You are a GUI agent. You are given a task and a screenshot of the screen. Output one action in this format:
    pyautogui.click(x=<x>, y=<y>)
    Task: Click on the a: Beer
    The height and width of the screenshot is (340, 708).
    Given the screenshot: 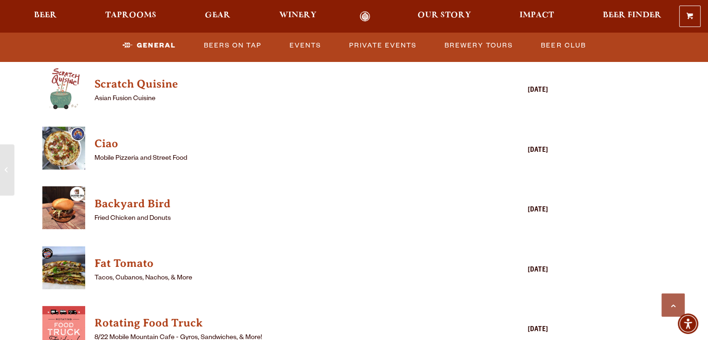 What is the action you would take?
    pyautogui.click(x=45, y=16)
    